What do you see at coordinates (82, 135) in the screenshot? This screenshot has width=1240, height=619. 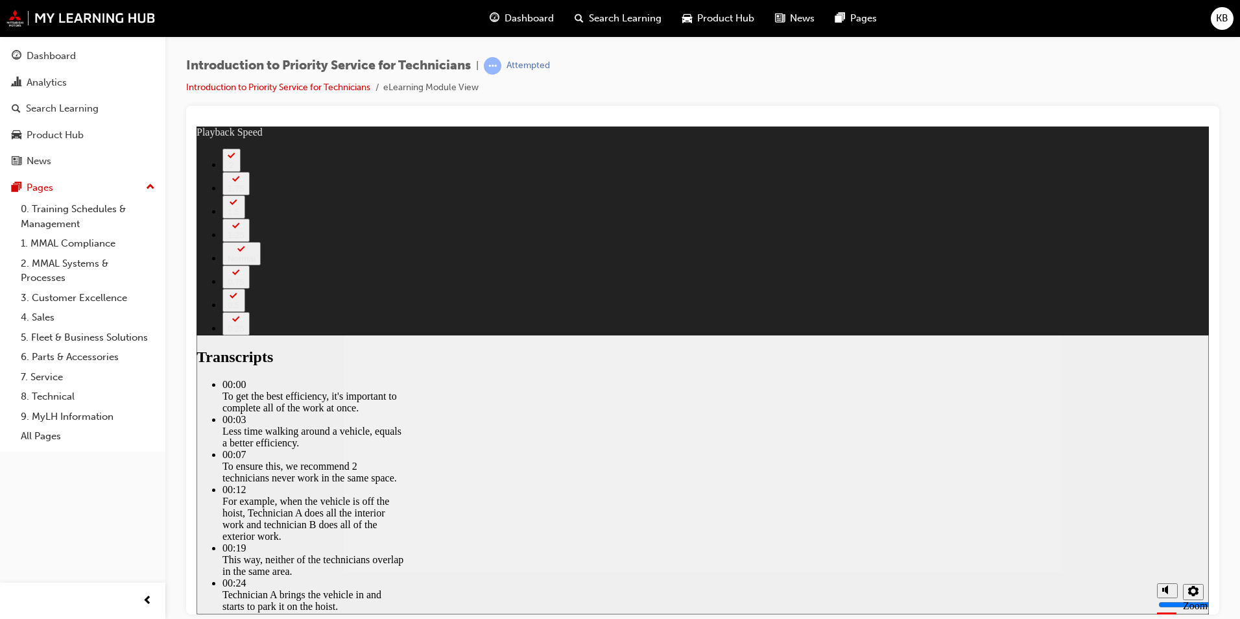 I see `a: Product Hub` at bounding box center [82, 135].